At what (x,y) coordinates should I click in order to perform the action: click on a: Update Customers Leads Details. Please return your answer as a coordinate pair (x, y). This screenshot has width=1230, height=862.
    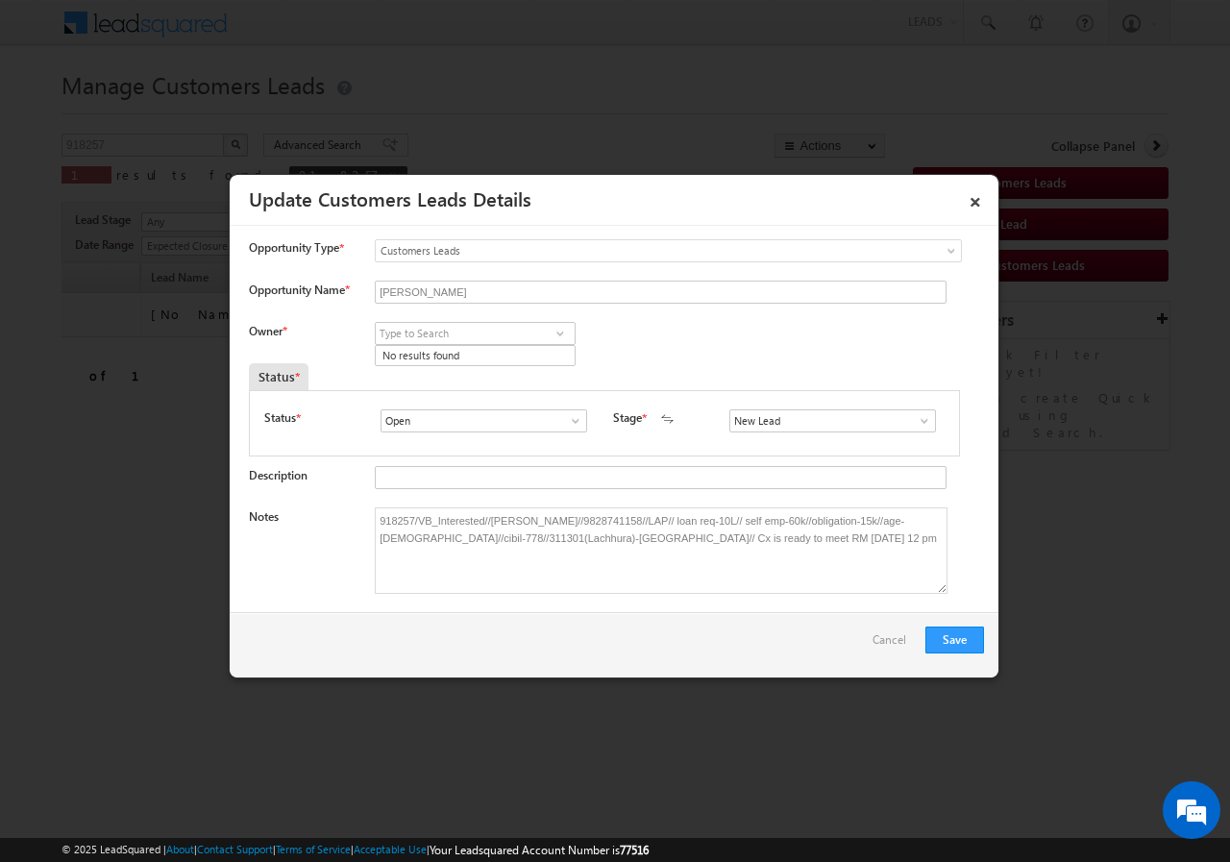
    Looking at the image, I should click on (390, 198).